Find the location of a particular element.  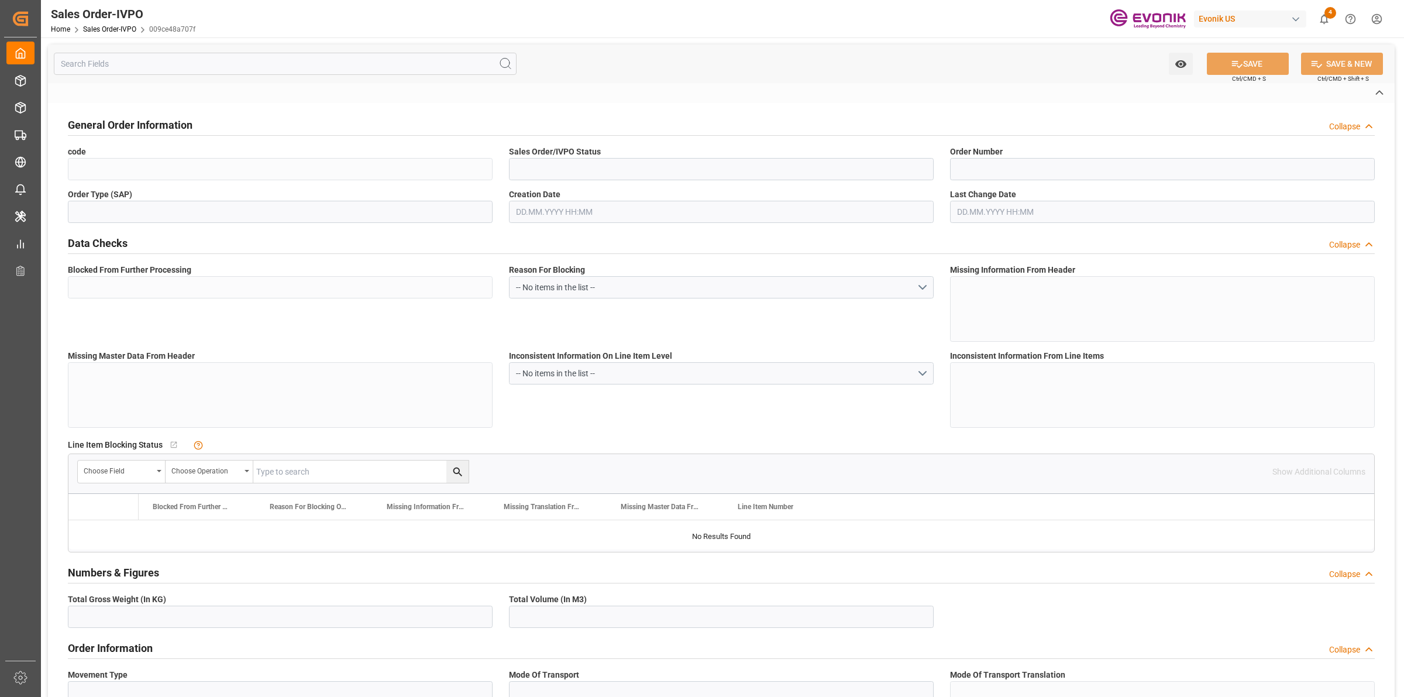

span: Missing Master Data From Header is located at coordinates (131, 356).